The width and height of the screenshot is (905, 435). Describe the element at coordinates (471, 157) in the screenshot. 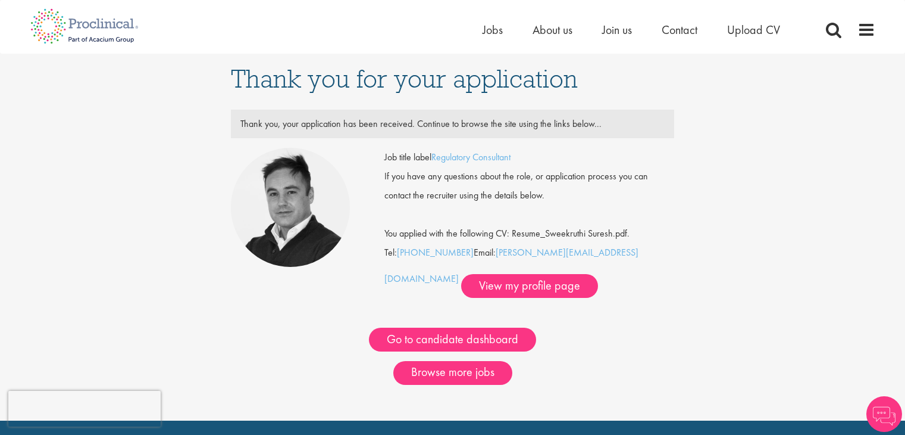

I see `a: Regulatory Consultant` at that location.